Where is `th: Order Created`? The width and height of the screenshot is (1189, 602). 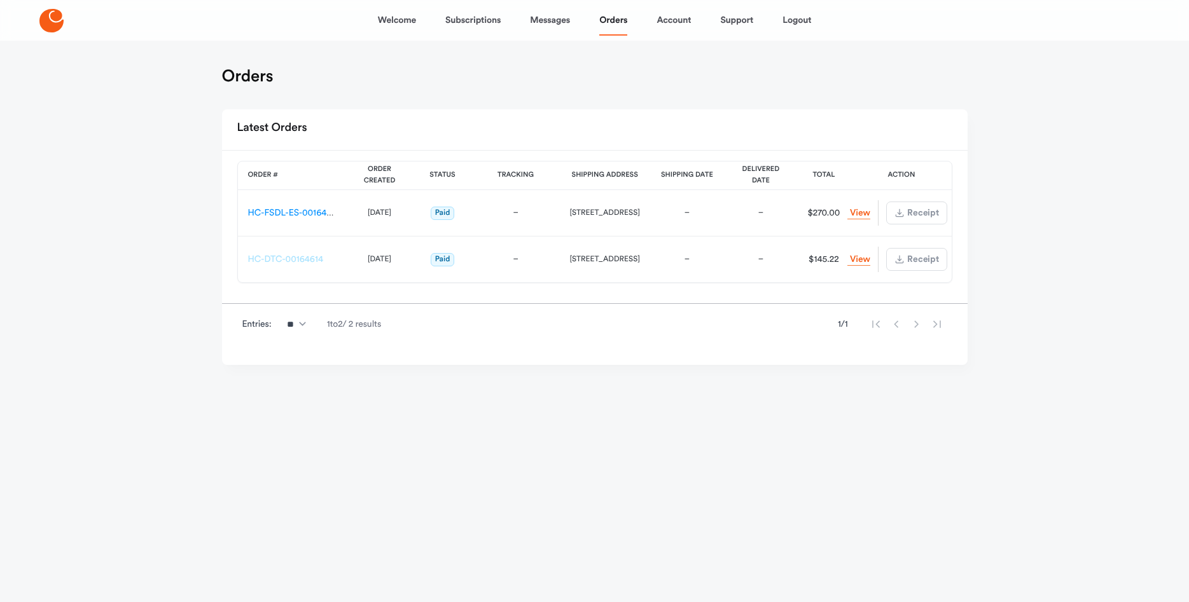 th: Order Created is located at coordinates (380, 176).